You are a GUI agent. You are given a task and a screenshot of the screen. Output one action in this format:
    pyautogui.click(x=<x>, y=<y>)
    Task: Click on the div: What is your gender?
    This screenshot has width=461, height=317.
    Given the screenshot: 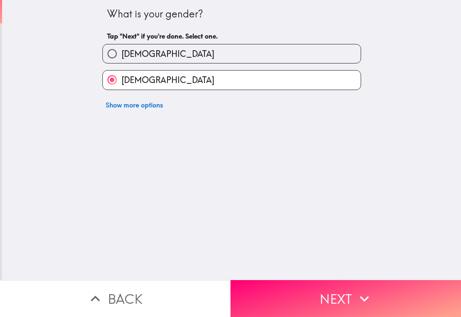 What is the action you would take?
    pyautogui.click(x=232, y=14)
    